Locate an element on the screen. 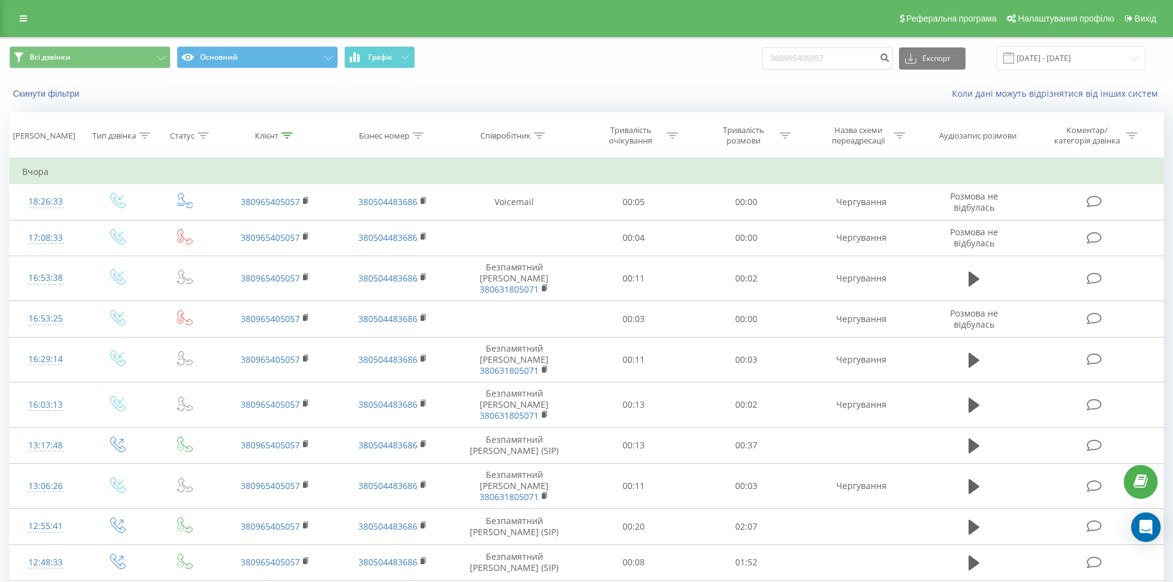 The width and height of the screenshot is (1173, 582). div: 16:29:14 is located at coordinates (46, 359).